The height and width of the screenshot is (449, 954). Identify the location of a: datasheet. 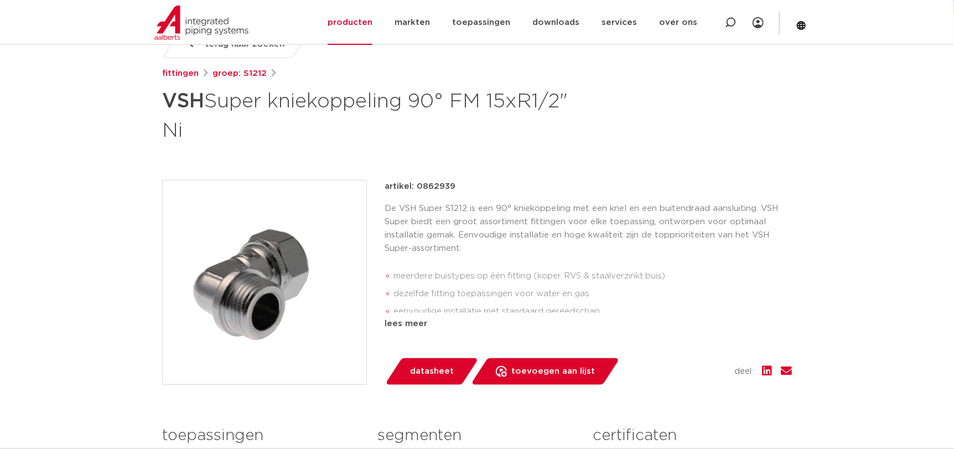
(432, 371).